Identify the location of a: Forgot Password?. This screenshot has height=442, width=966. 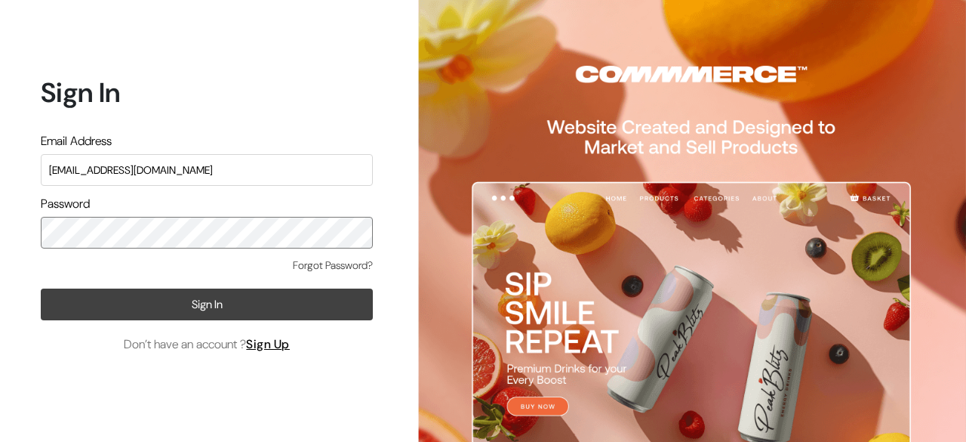
(333, 265).